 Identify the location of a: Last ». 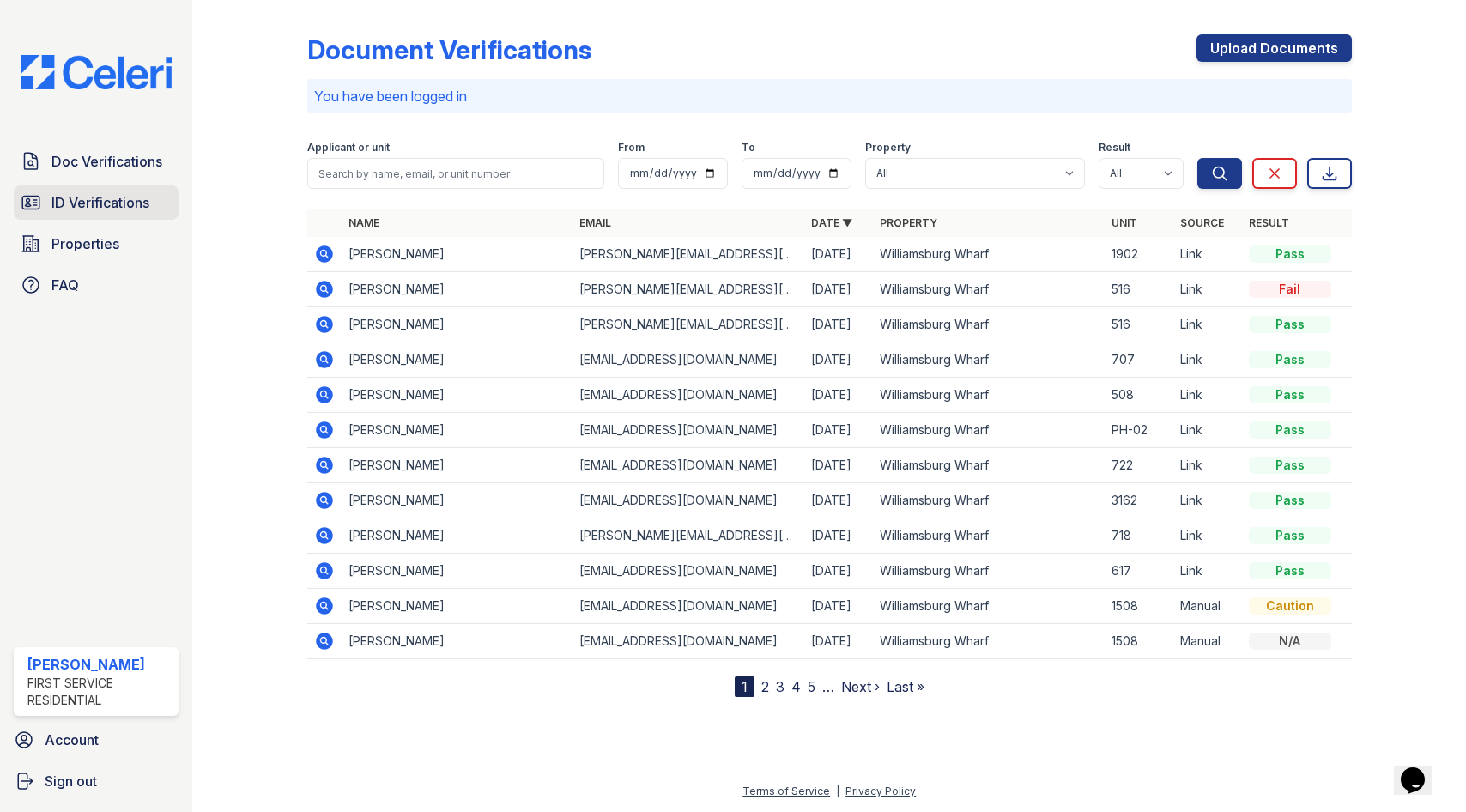
(906, 687).